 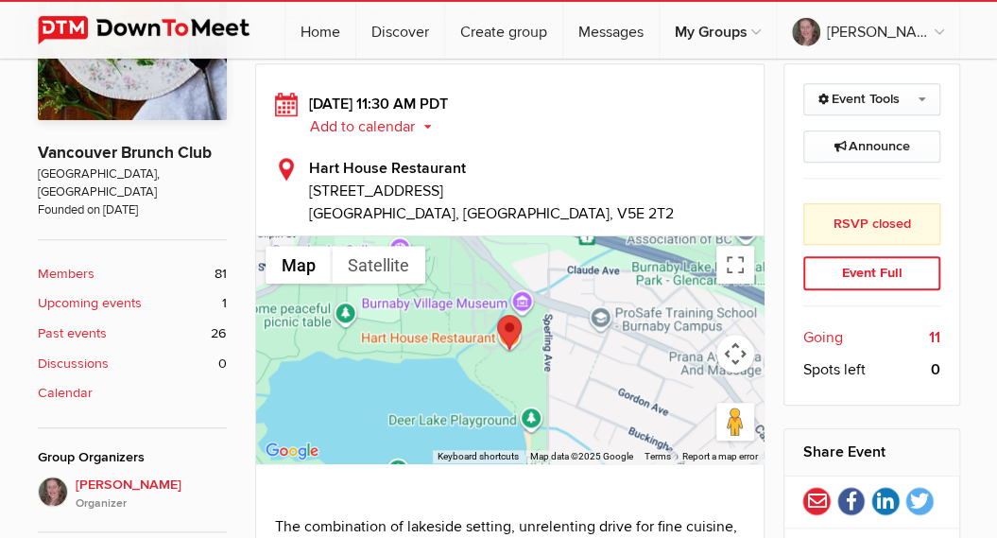 I want to click on i: Organizer, so click(x=151, y=504).